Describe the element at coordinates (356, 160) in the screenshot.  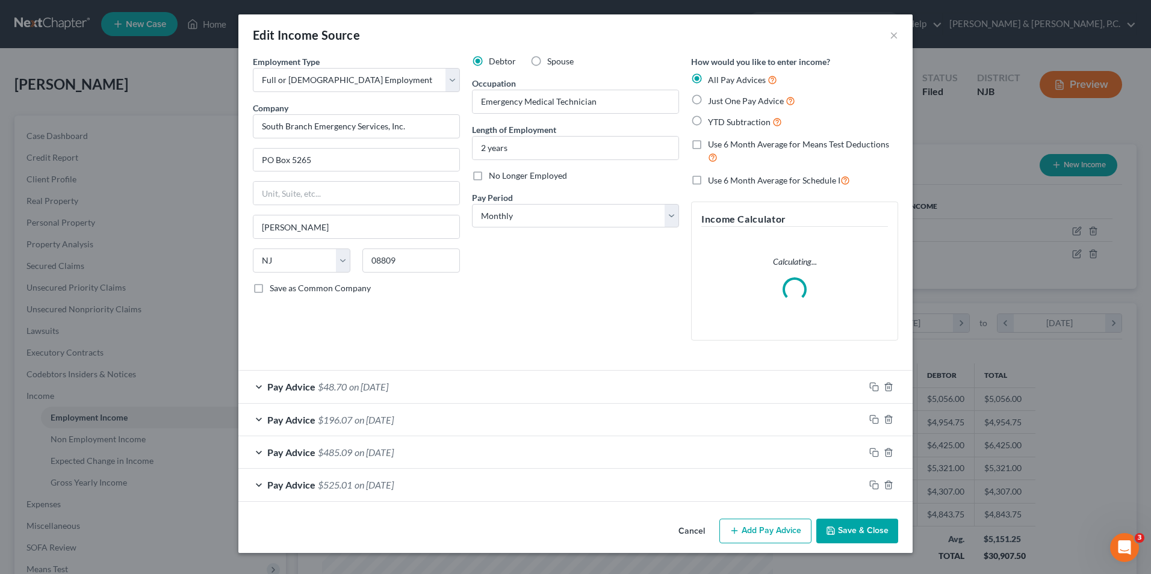
I see `input: Enter address...` at that location.